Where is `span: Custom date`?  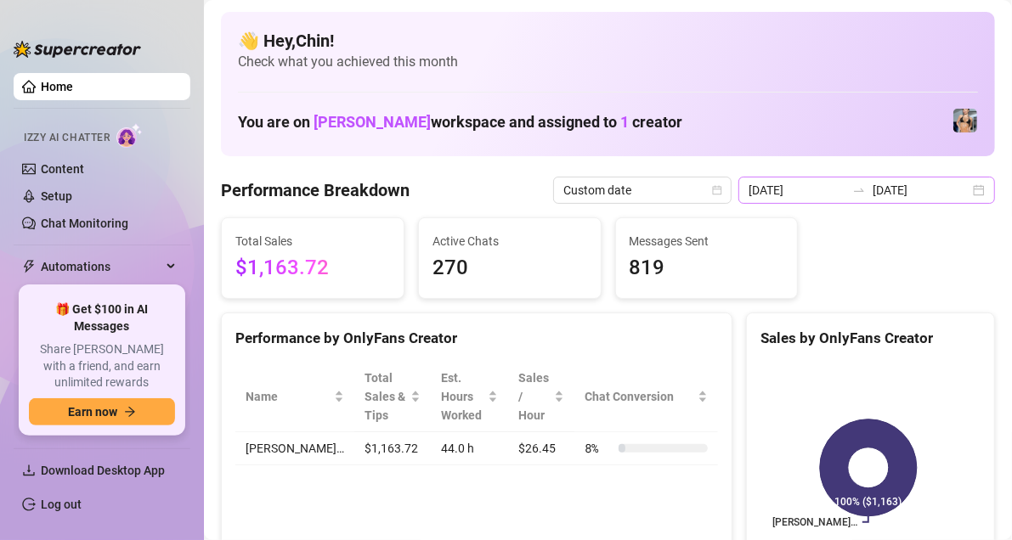 span: Custom date is located at coordinates (642, 190).